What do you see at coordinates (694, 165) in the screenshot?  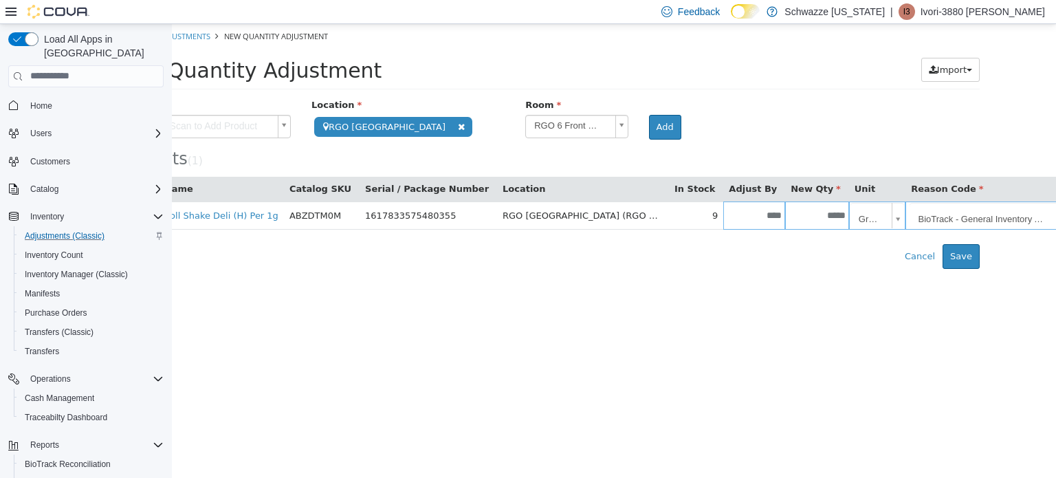 I see `button: Unit` at bounding box center [694, 165].